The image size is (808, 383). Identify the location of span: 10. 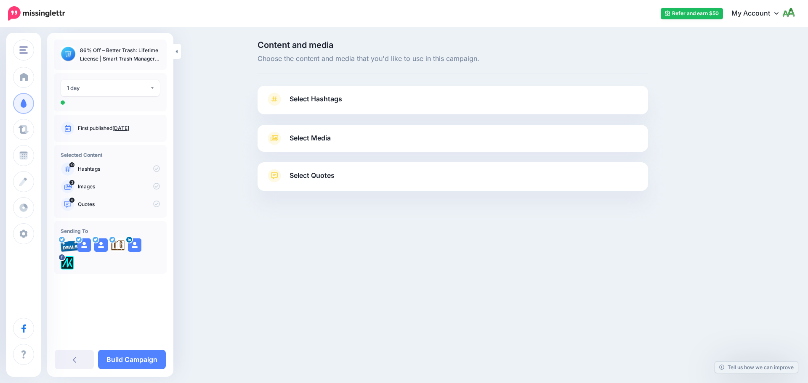
(72, 165).